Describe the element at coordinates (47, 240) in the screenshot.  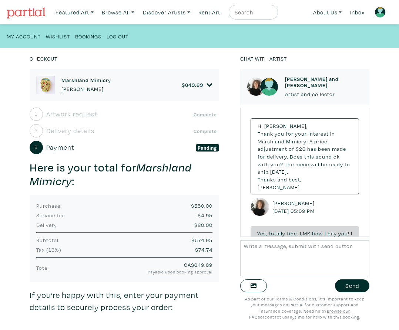
I see `span: Subtotal` at that location.